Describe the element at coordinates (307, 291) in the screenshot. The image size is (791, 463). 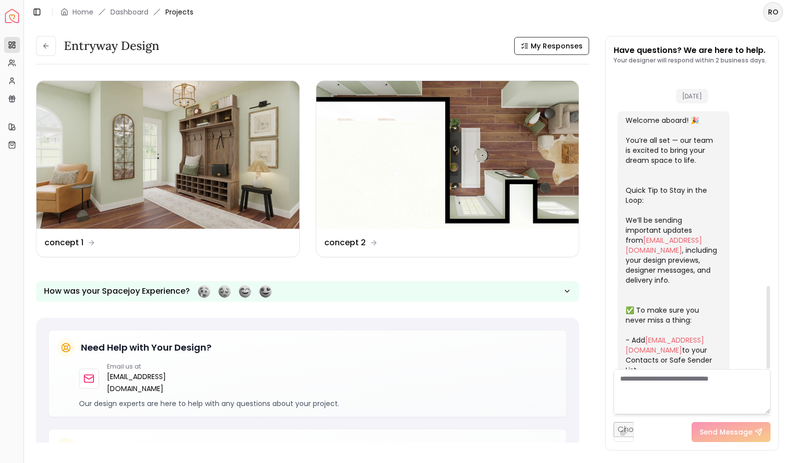
I see `button: How was your Spacejoy Experience?Feeling terribleFeeling badFeeling goodFeeling awesome` at that location.